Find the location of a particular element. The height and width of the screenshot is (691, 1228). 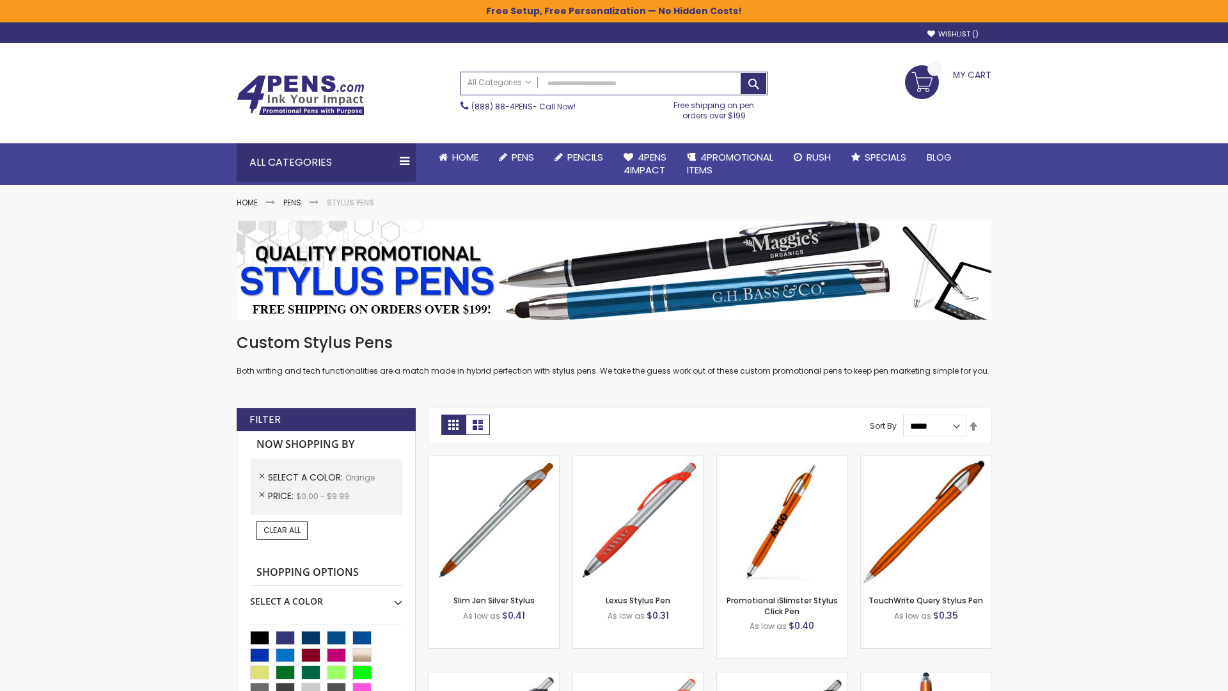

a: All Categories is located at coordinates (500, 83).